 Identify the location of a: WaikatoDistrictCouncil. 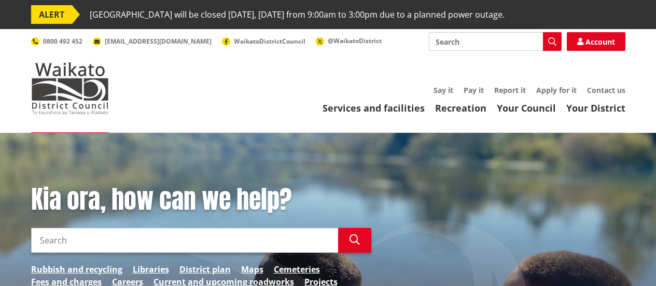
(263, 41).